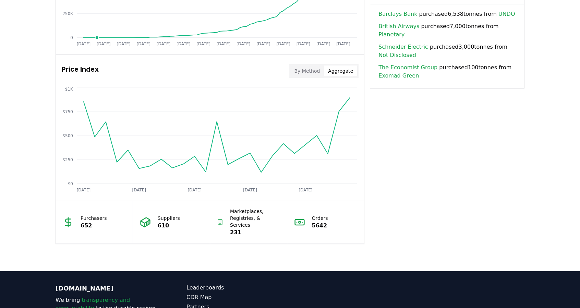 The height and width of the screenshot is (308, 580). I want to click on p: Purchasers, so click(94, 218).